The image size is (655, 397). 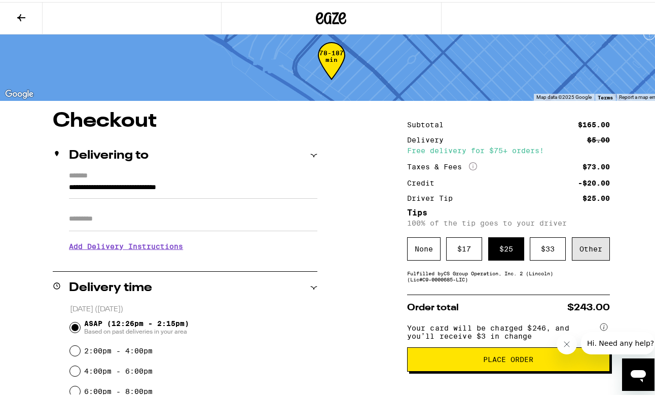 I want to click on span: $243.00, so click(x=588, y=306).